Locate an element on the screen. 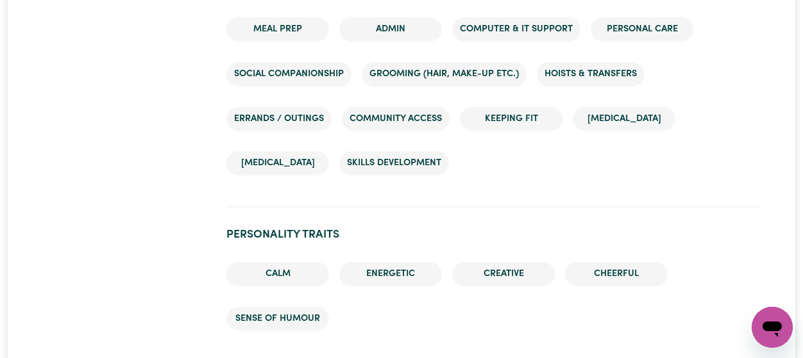 The width and height of the screenshot is (803, 358). li: Admin is located at coordinates (390, 29).